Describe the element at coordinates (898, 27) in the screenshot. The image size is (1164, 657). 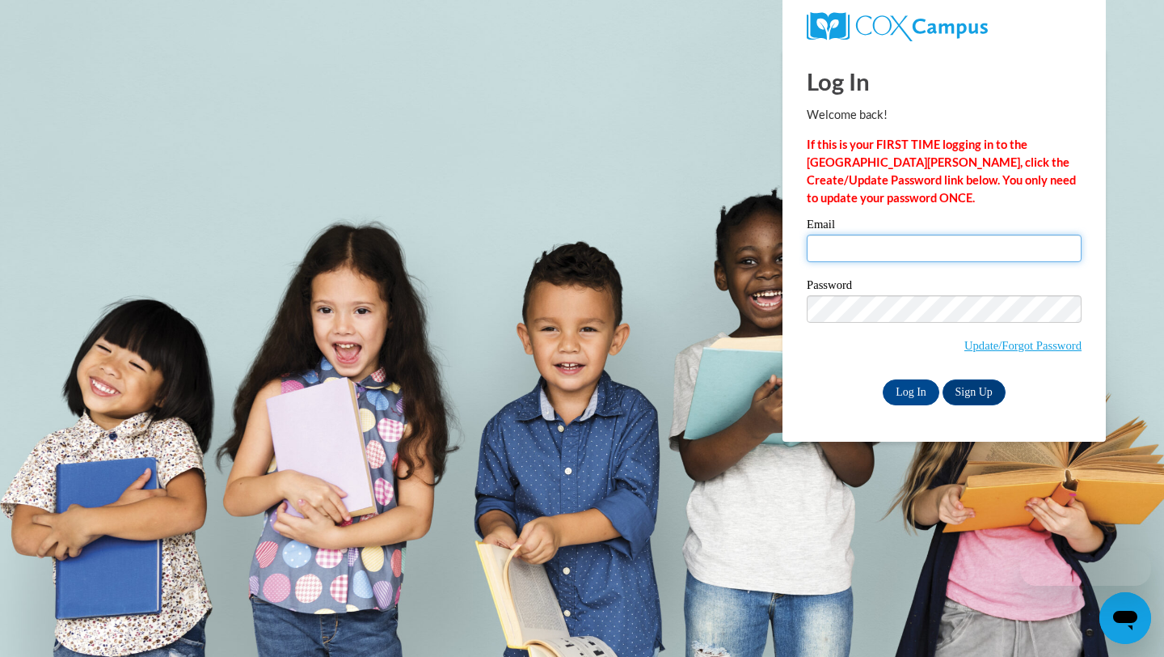
I see `img: COX Campus` at that location.